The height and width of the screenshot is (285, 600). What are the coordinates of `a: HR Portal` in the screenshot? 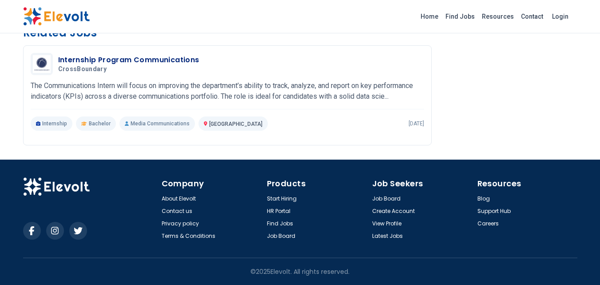 It's located at (278, 211).